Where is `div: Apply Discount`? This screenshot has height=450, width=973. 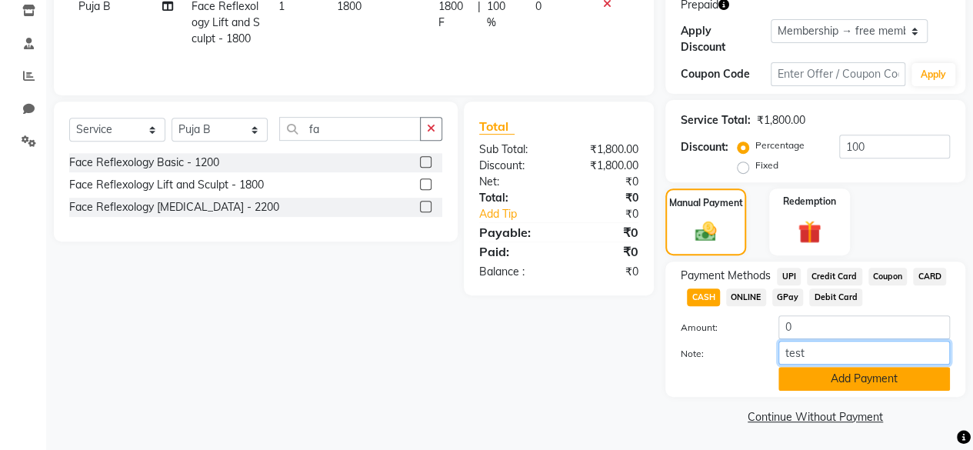 div: Apply Discount is located at coordinates (726, 39).